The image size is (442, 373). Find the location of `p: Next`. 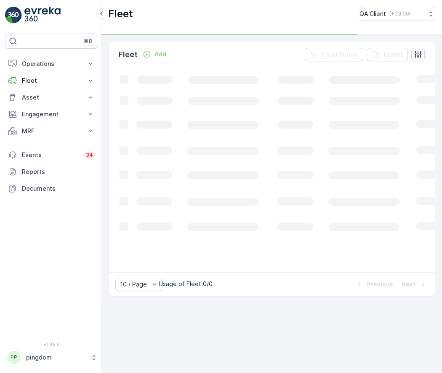

p: Next is located at coordinates (408, 285).